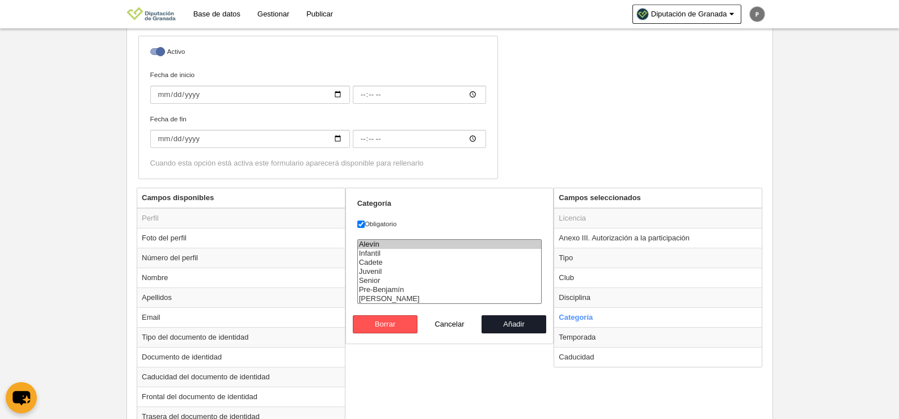 This screenshot has height=419, width=899. What do you see at coordinates (450, 299) in the screenshot?
I see `option: Benjamín` at bounding box center [450, 299].